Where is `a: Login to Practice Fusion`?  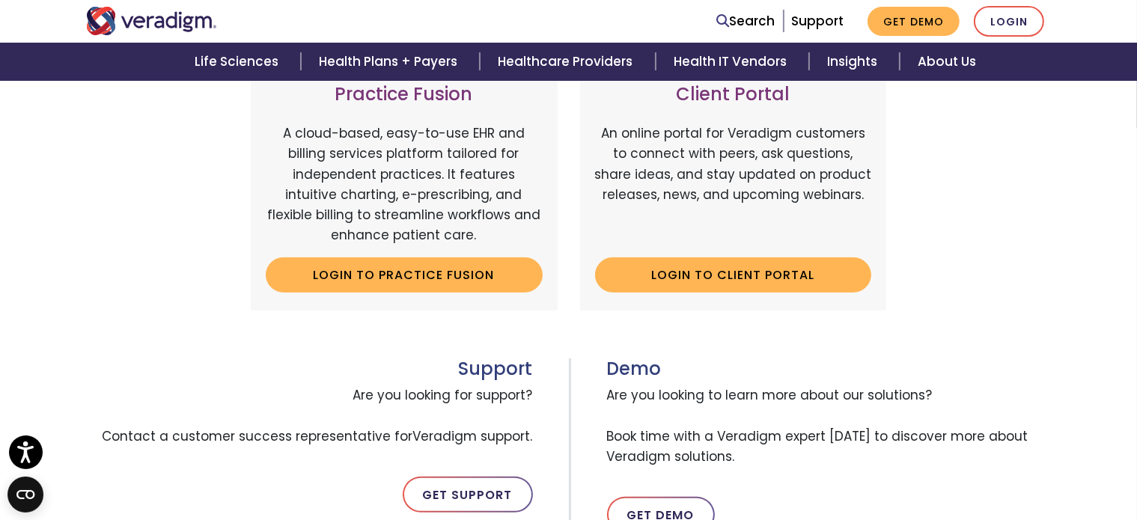 a: Login to Practice Fusion is located at coordinates (404, 275).